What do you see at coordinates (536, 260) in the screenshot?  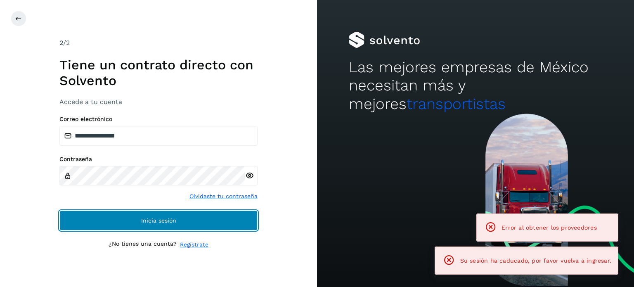 I see `span: Su sesión ha caducado, por favor vuelva a ingresar.` at bounding box center [536, 260].